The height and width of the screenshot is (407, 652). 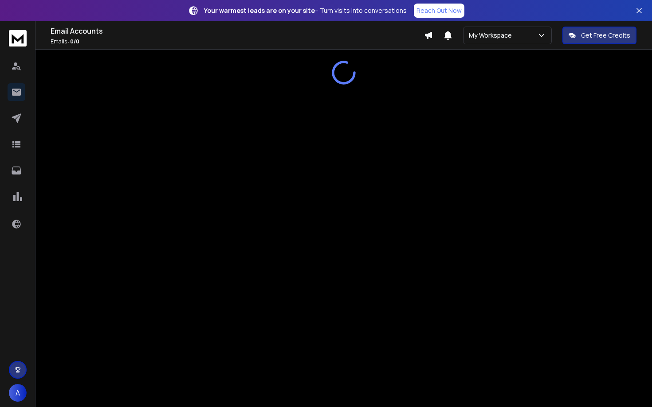 I want to click on span: A, so click(x=18, y=393).